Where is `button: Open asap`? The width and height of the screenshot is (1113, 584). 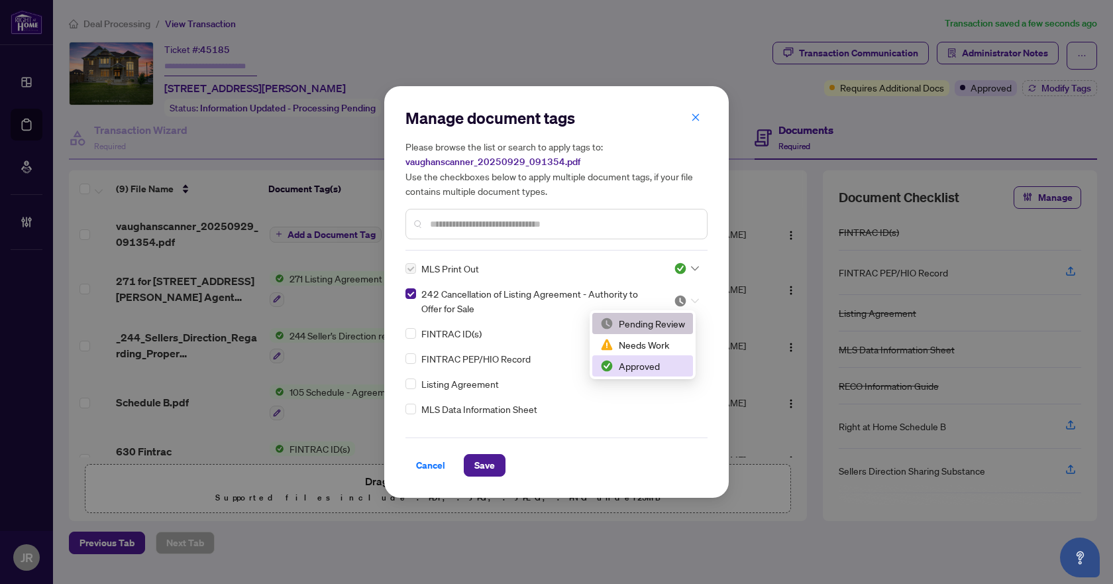 button: Open asap is located at coordinates (1080, 557).